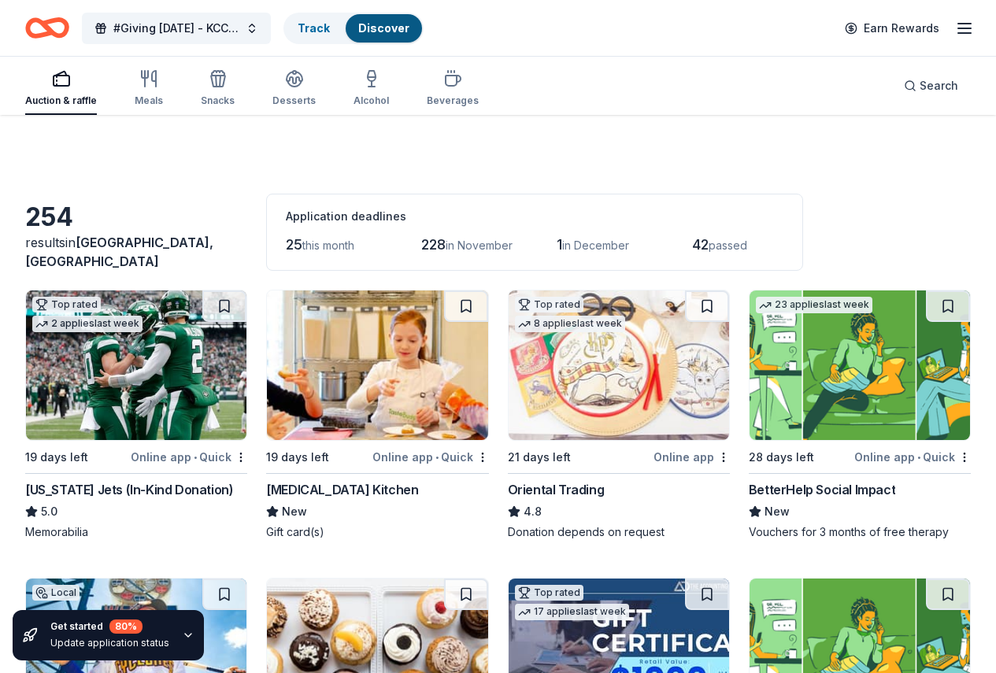  I want to click on a: Earn Rewards, so click(892, 28).